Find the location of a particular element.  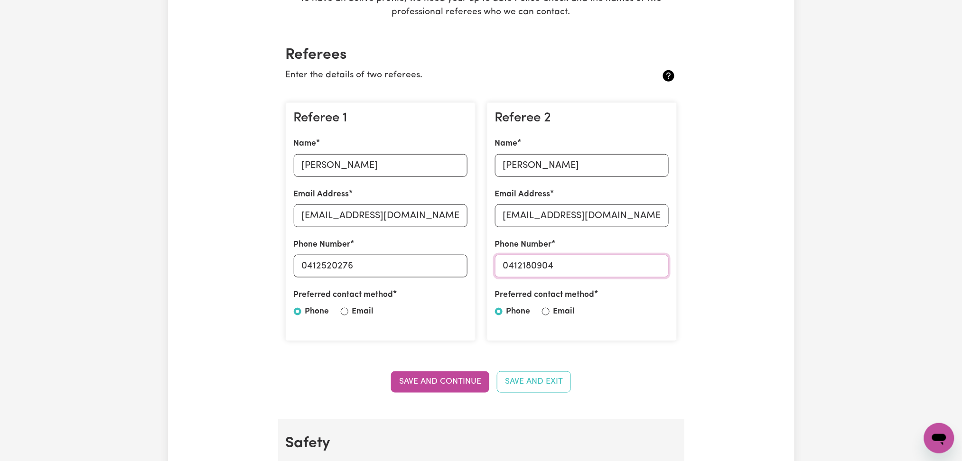

h3: Referee 1 is located at coordinates (380, 119).